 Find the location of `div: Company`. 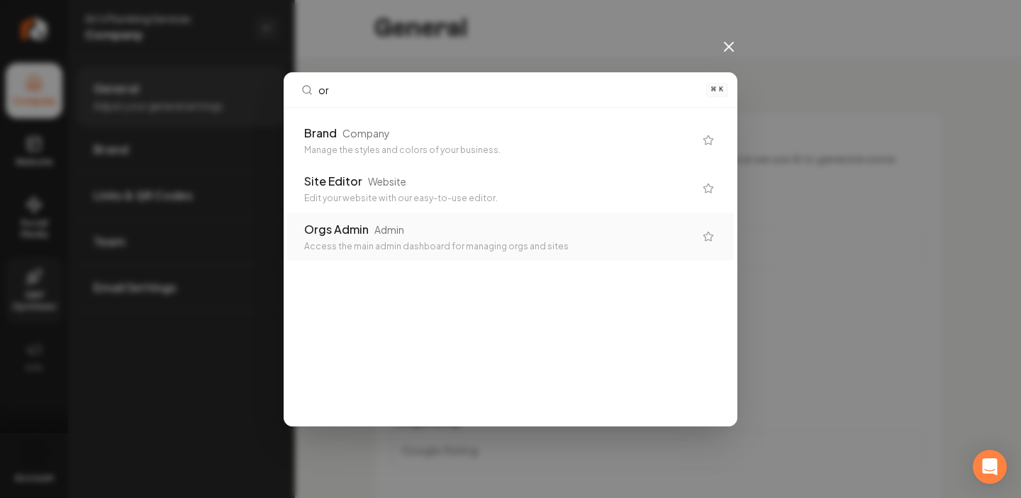

div: Company is located at coordinates (366, 133).